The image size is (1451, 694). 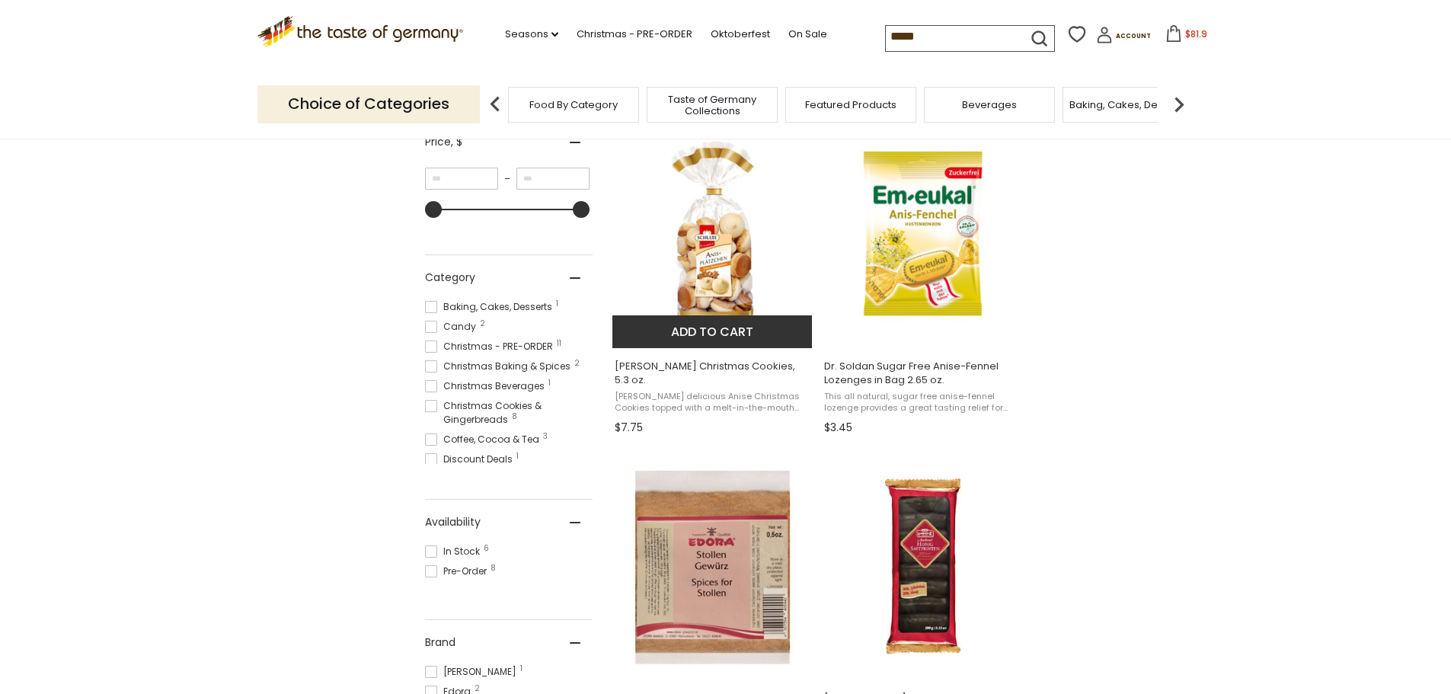 I want to click on img: Edora Stollen Spices, so click(x=713, y=566).